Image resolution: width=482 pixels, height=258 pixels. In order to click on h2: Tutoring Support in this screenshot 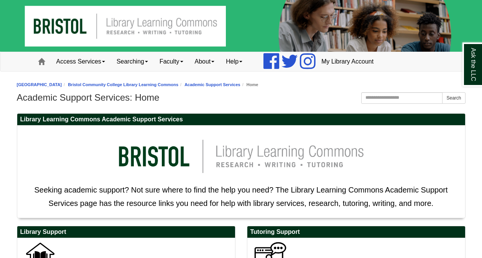, I will do `click(356, 232)`.